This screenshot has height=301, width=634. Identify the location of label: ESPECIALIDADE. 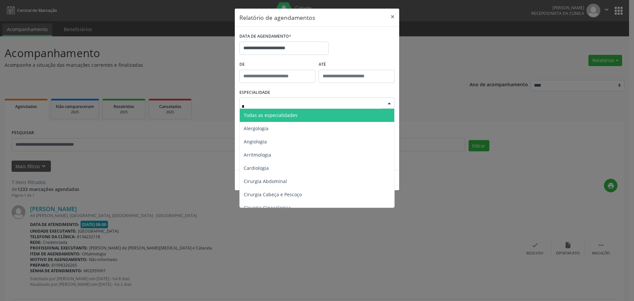
(255, 93).